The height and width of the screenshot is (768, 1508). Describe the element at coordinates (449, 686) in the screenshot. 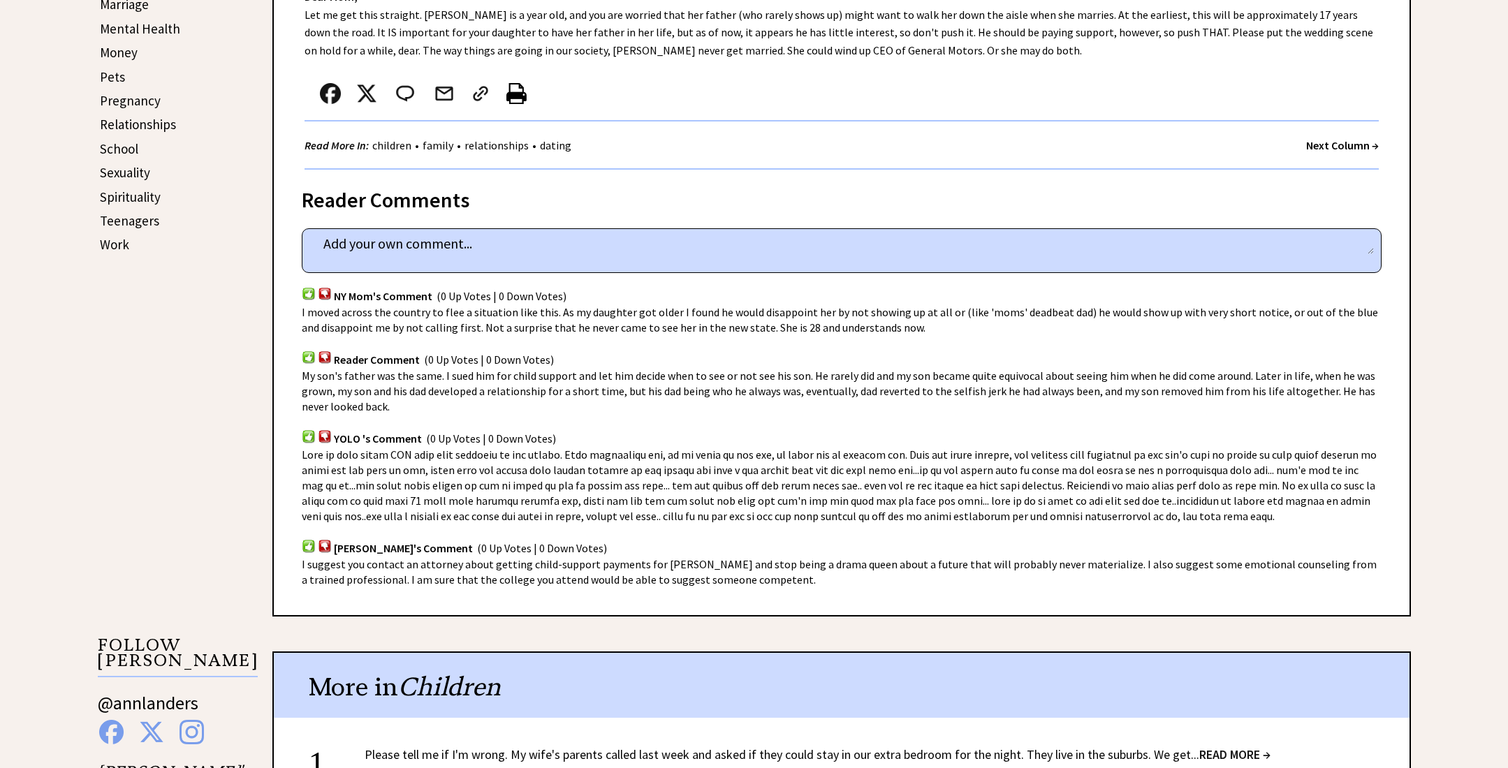

I see `span: Children` at that location.